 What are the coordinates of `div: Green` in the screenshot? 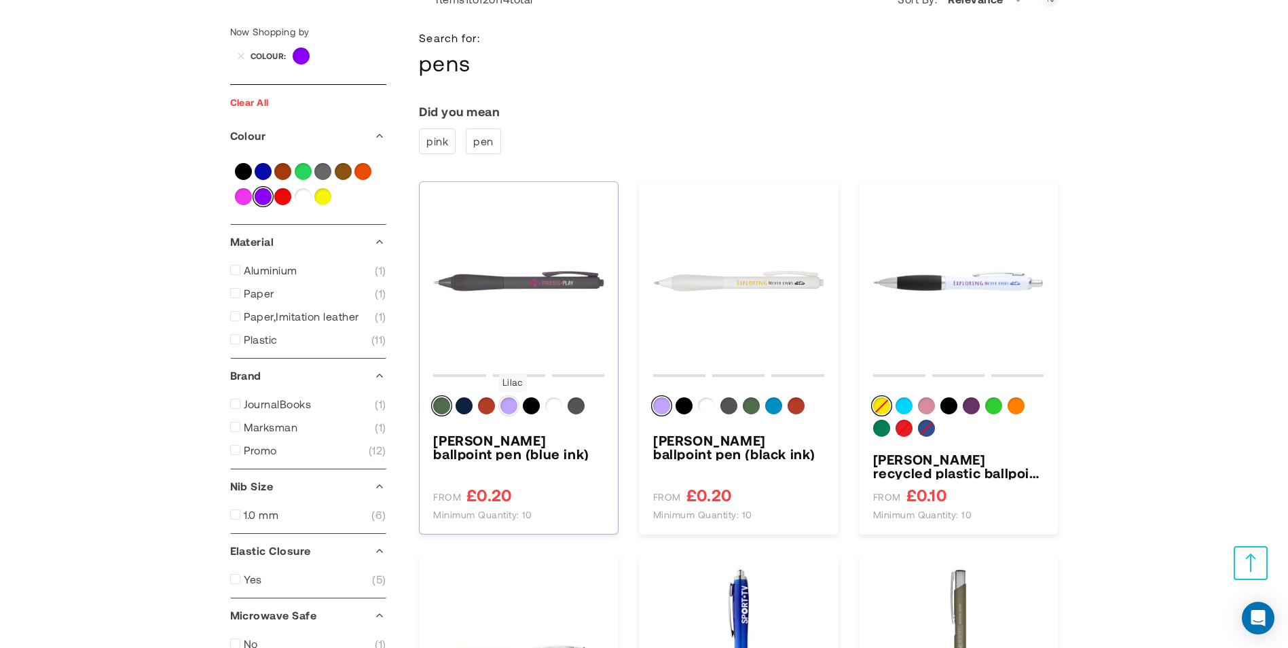 It's located at (881, 428).